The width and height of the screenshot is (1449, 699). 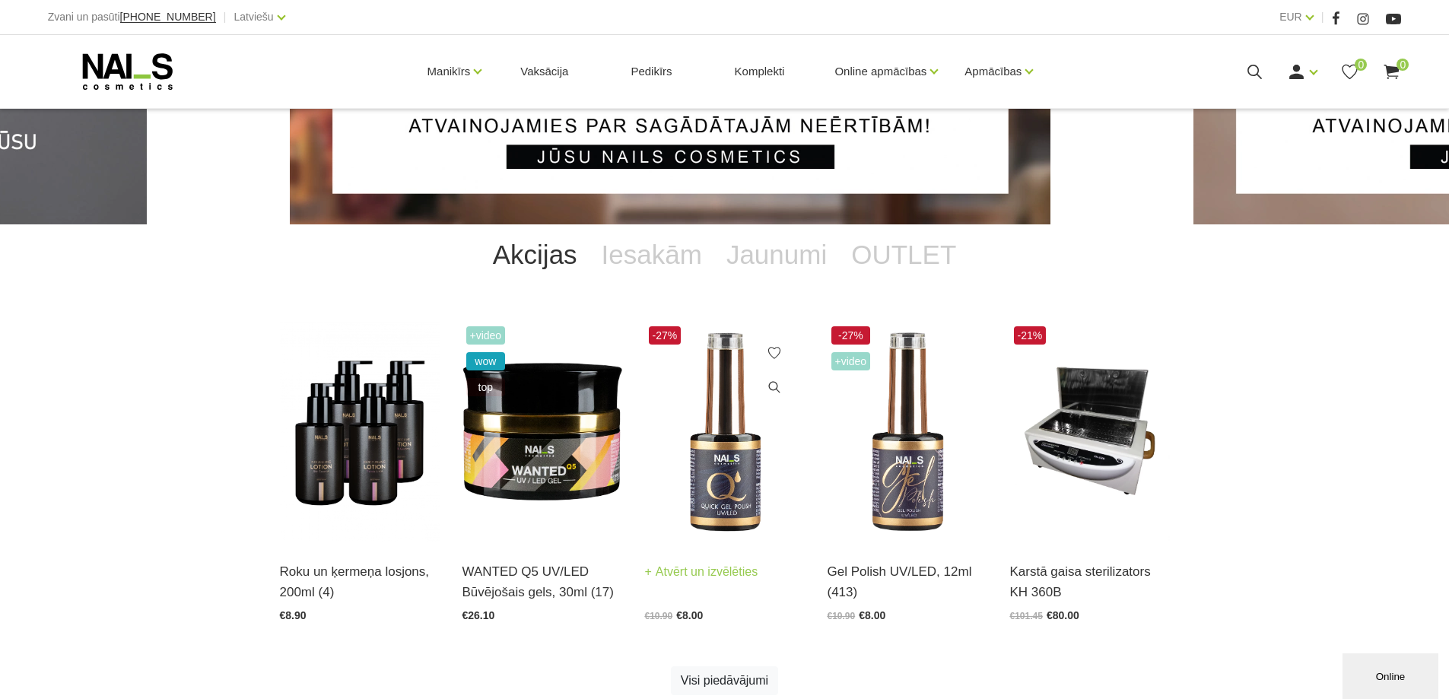 What do you see at coordinates (904, 255) in the screenshot?
I see `a: OUTLET` at bounding box center [904, 255].